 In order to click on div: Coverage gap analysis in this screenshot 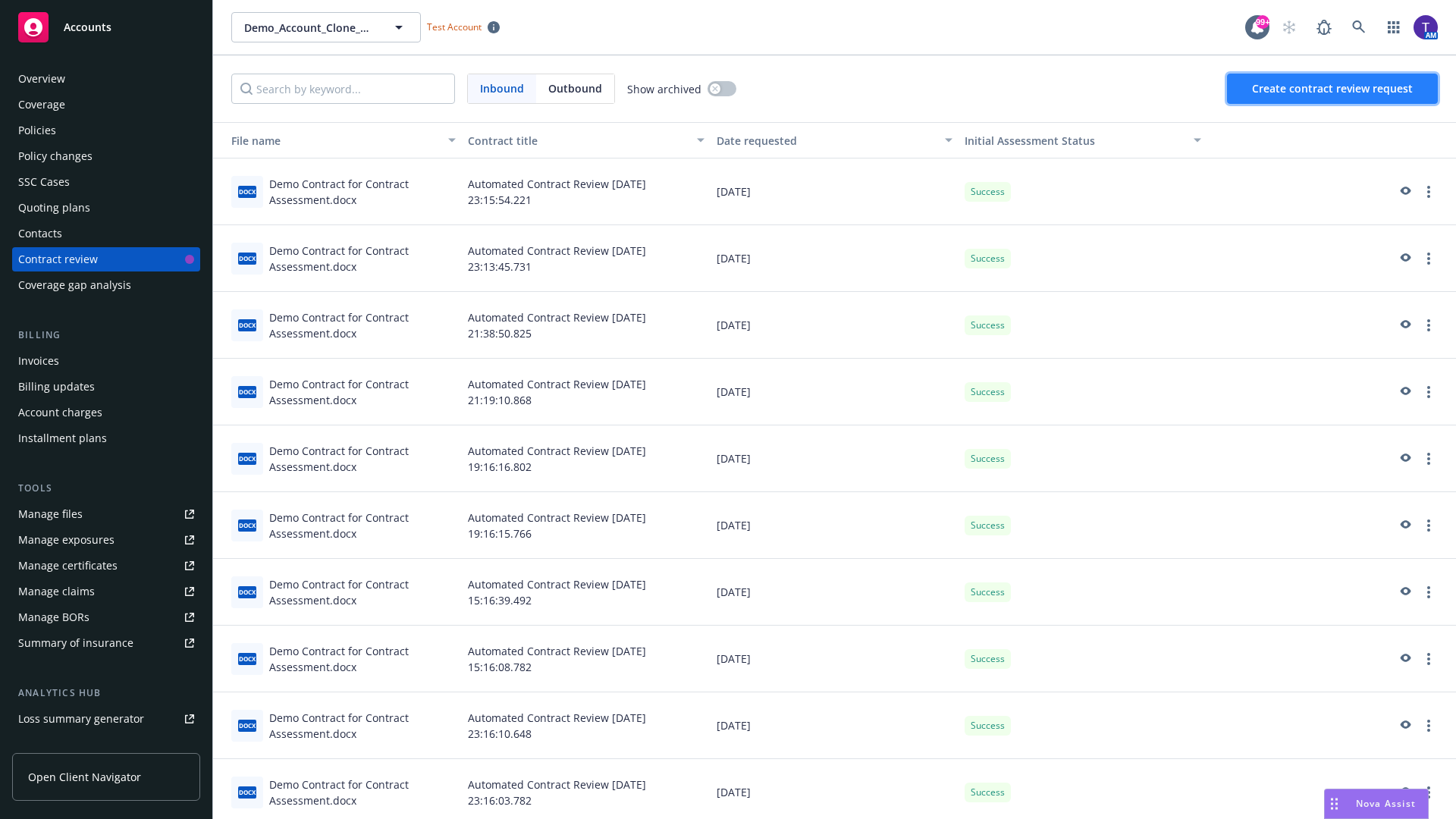, I will do `click(75, 286)`.